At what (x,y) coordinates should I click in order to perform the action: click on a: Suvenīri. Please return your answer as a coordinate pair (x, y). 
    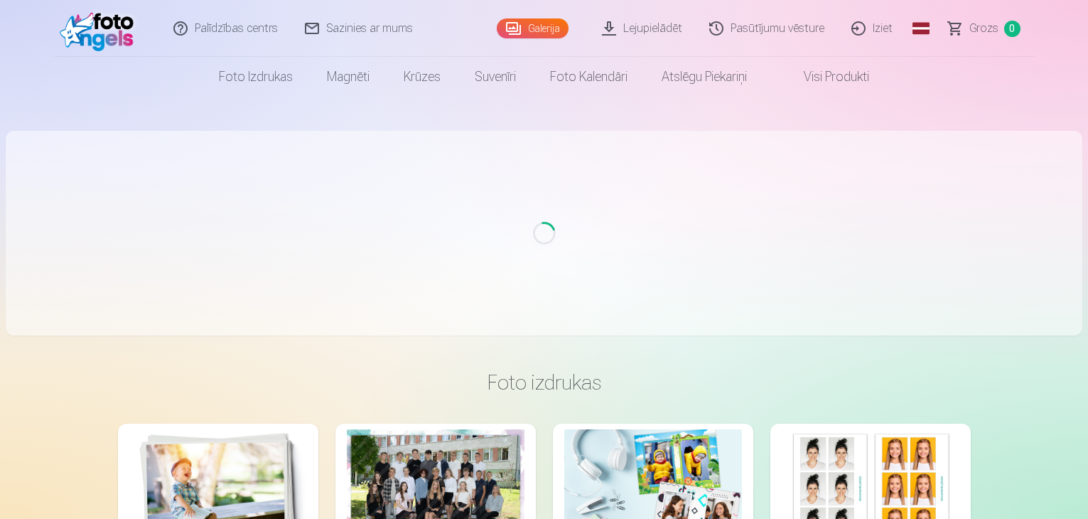
    Looking at the image, I should click on (495, 77).